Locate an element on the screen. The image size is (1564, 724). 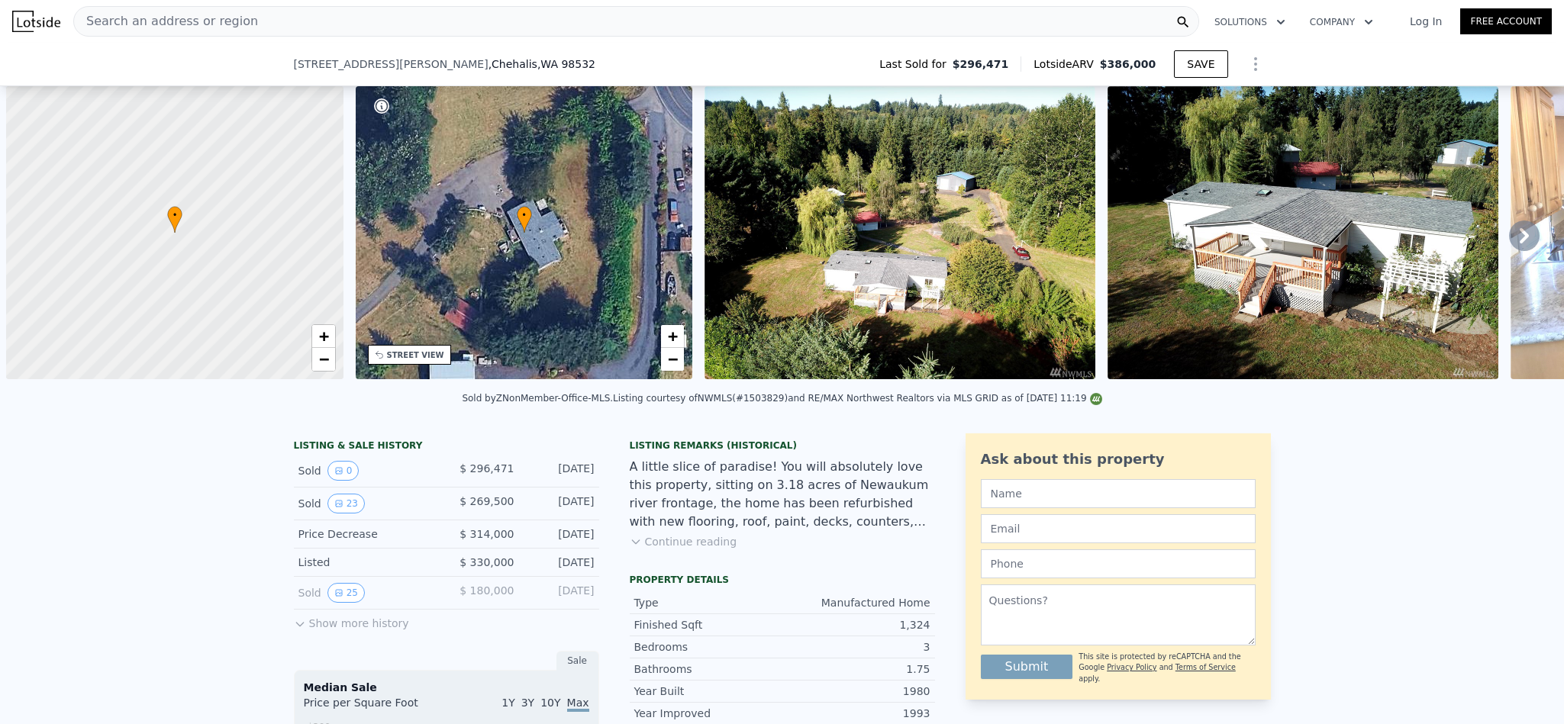
button: SAVE is located at coordinates (1201, 64).